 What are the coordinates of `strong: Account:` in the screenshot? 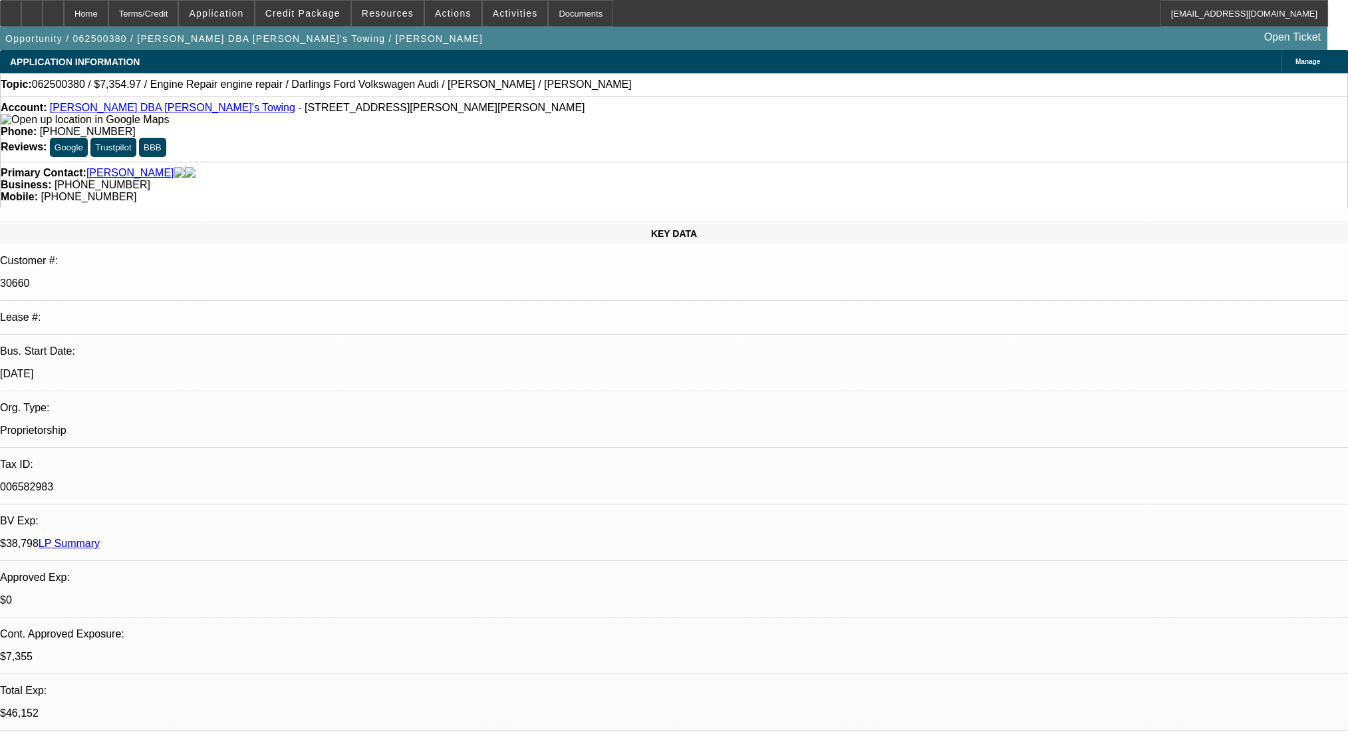 It's located at (23, 107).